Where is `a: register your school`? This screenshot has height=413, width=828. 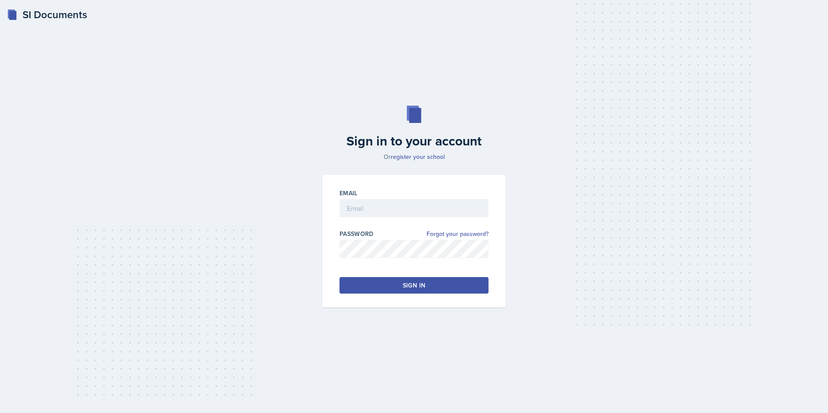
a: register your school is located at coordinates (418, 157).